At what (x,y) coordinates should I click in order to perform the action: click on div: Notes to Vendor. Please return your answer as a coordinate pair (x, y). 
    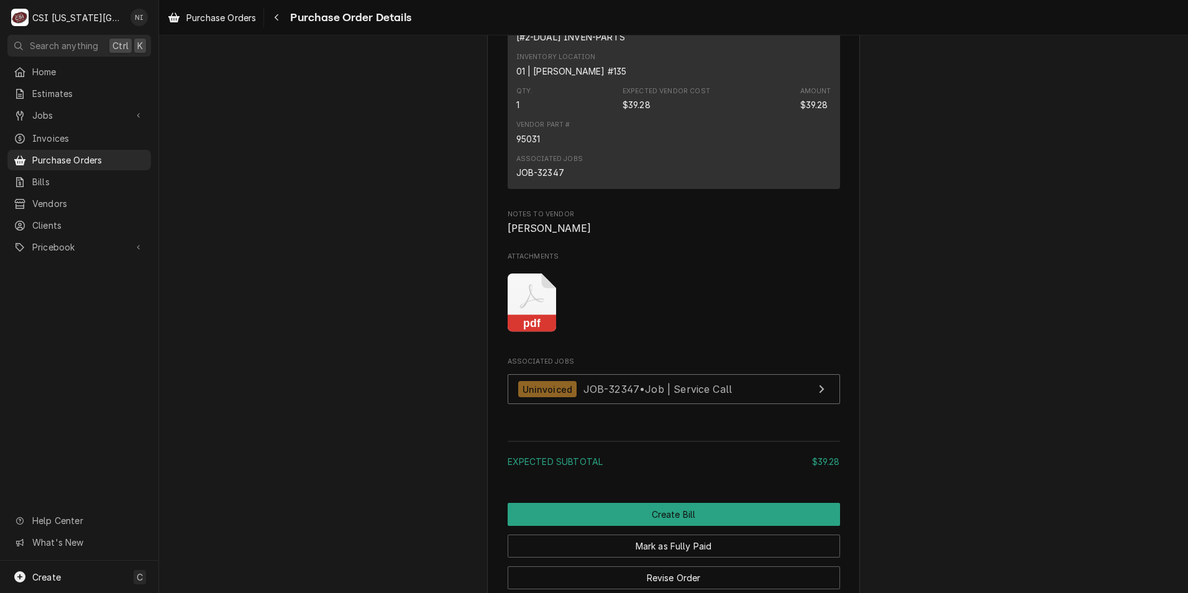
    Looking at the image, I should click on (674, 222).